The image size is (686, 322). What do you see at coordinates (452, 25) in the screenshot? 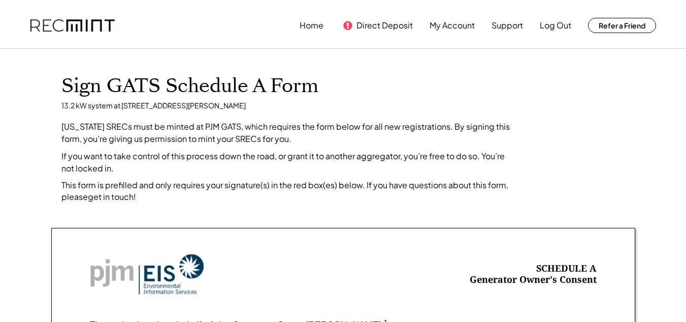
I see `button: My Account` at bounding box center [452, 25].